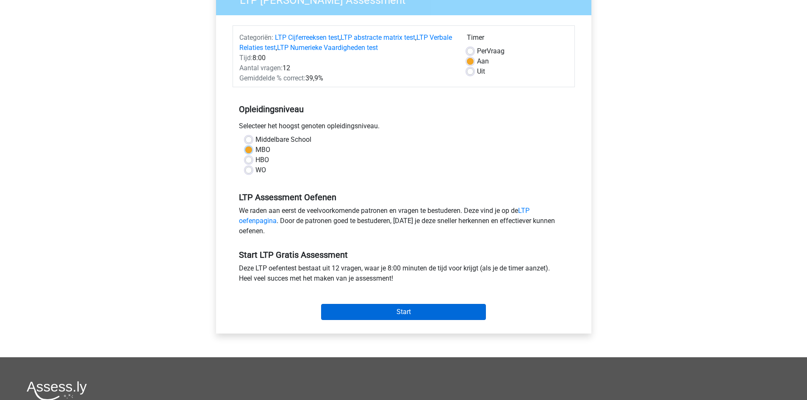 The width and height of the screenshot is (807, 400). What do you see at coordinates (261, 170) in the screenshot?
I see `label: WO` at bounding box center [261, 170].